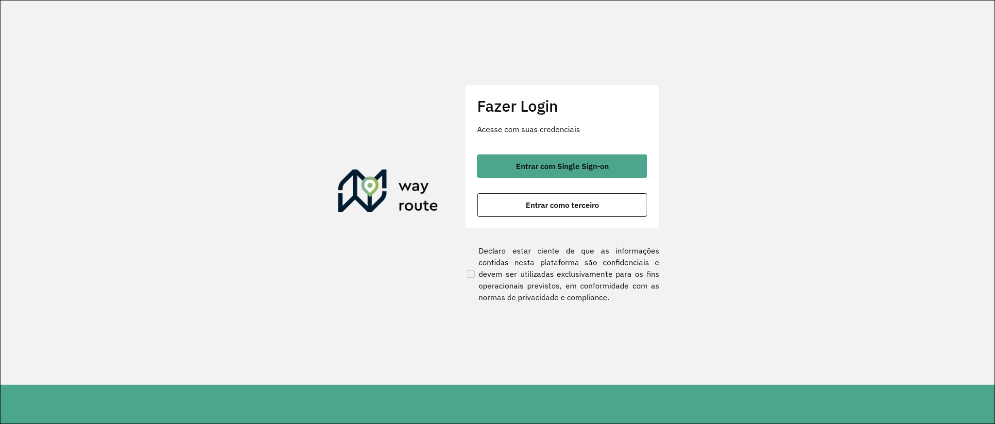  What do you see at coordinates (562, 106) in the screenshot?
I see `h2: Fazer Login` at bounding box center [562, 106].